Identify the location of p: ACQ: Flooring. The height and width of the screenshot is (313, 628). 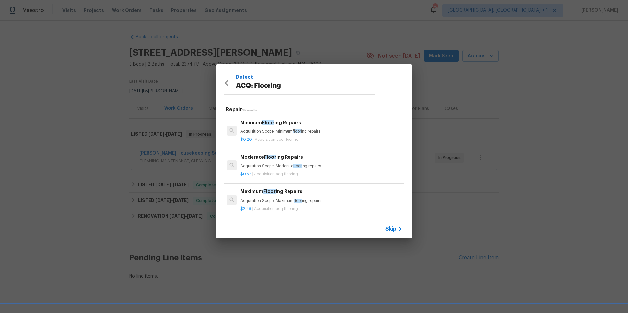
(305, 86).